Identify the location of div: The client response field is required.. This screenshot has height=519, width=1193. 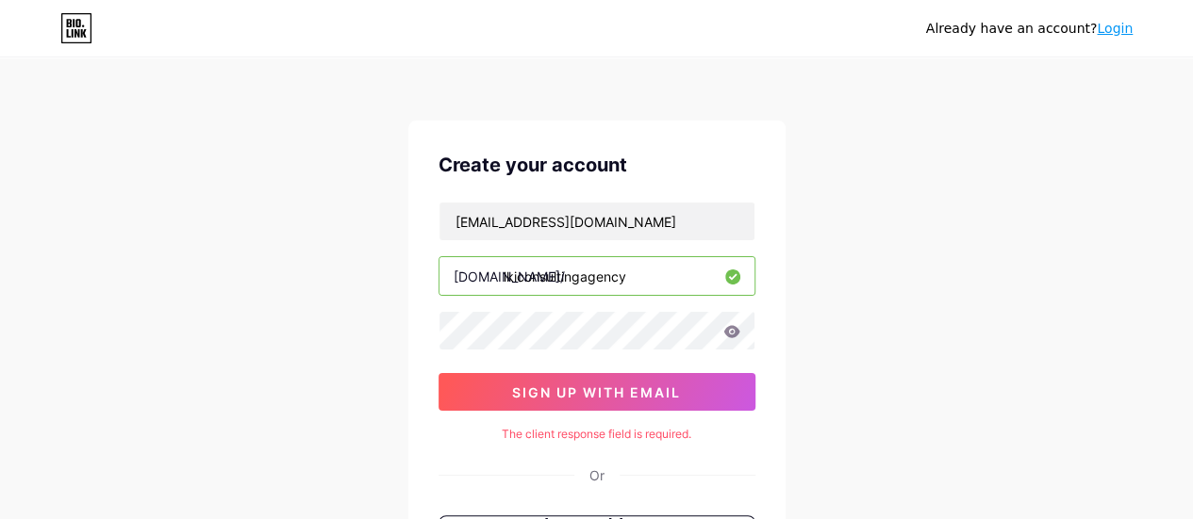
(597, 435).